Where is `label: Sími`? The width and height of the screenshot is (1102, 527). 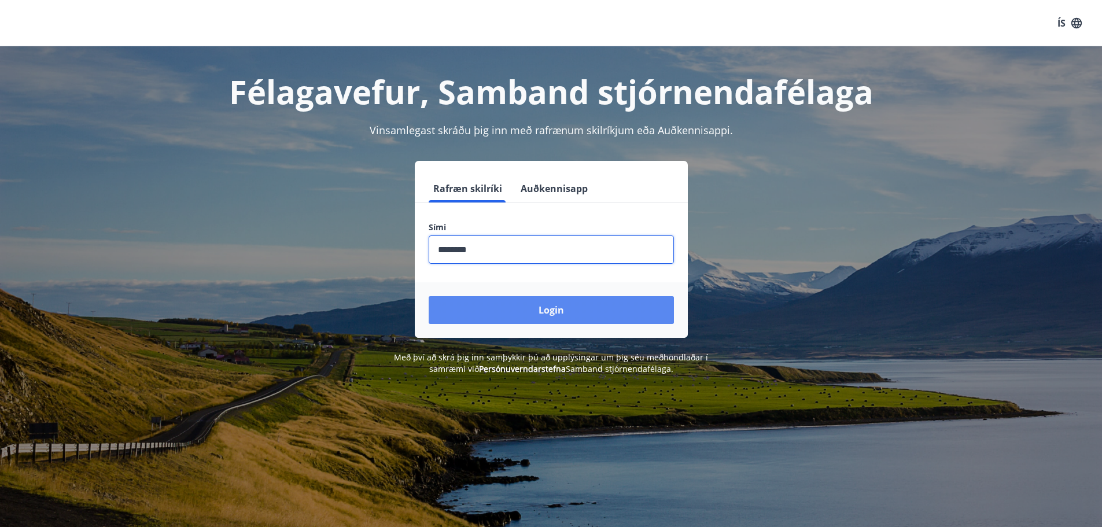
label: Sími is located at coordinates (552, 227).